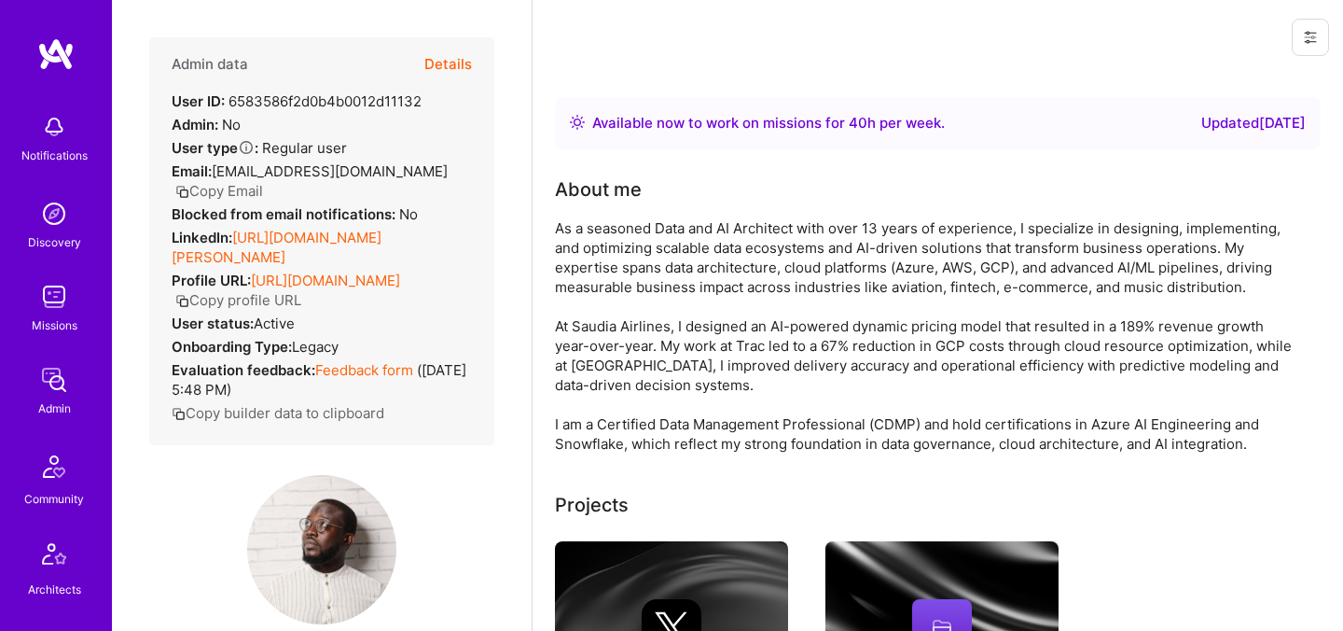 This screenshot has width=1343, height=631. What do you see at coordinates (285, 214) in the screenshot?
I see `strong: Blocked from email notifications:` at bounding box center [285, 214].